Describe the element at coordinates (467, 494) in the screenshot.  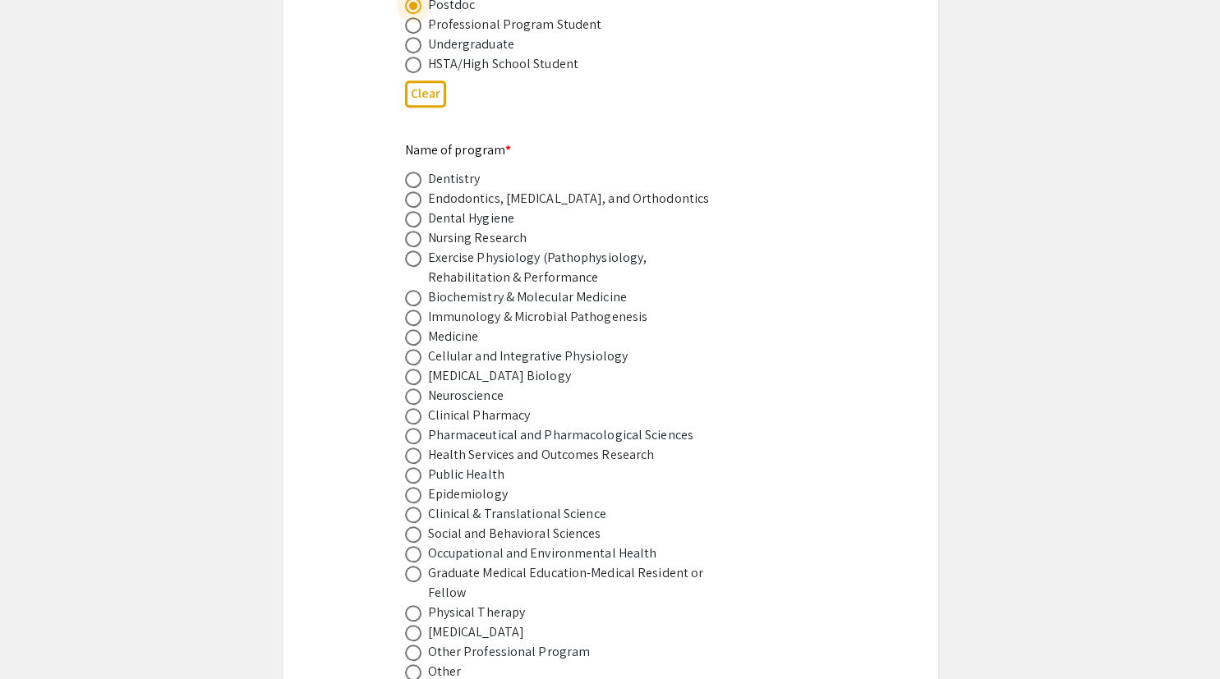
I see `div: Epidemiology` at that location.